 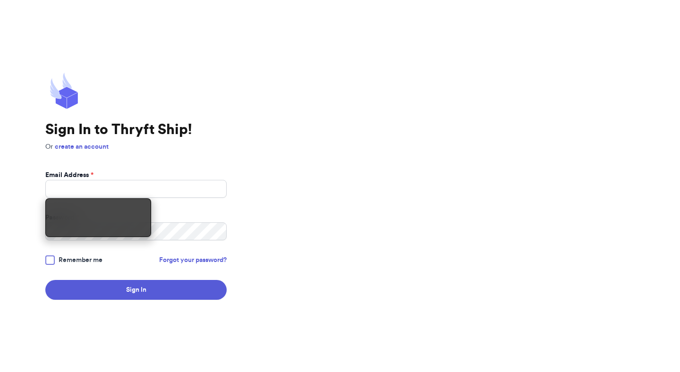 What do you see at coordinates (136, 130) in the screenshot?
I see `h1: Sign In to Thryft Ship!` at bounding box center [136, 130].